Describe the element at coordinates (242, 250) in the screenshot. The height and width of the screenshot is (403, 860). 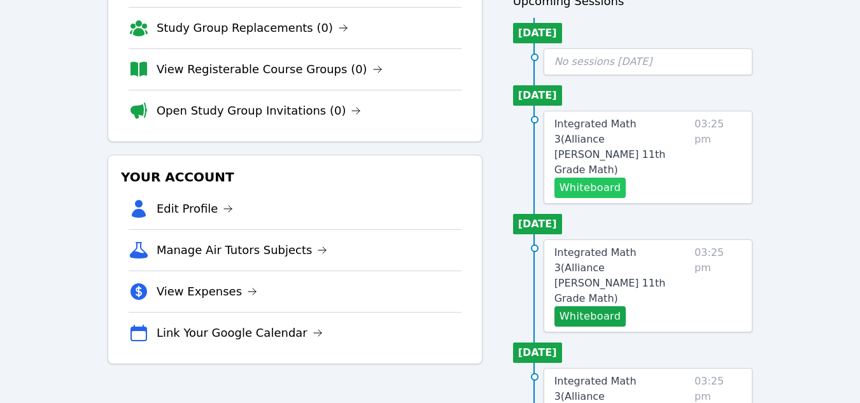
I see `a: Manage Air Tutors Subjects` at that location.